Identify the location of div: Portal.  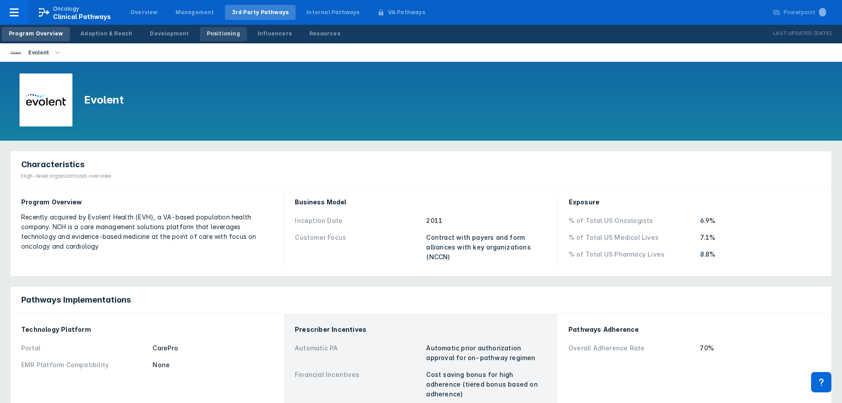
(84, 348).